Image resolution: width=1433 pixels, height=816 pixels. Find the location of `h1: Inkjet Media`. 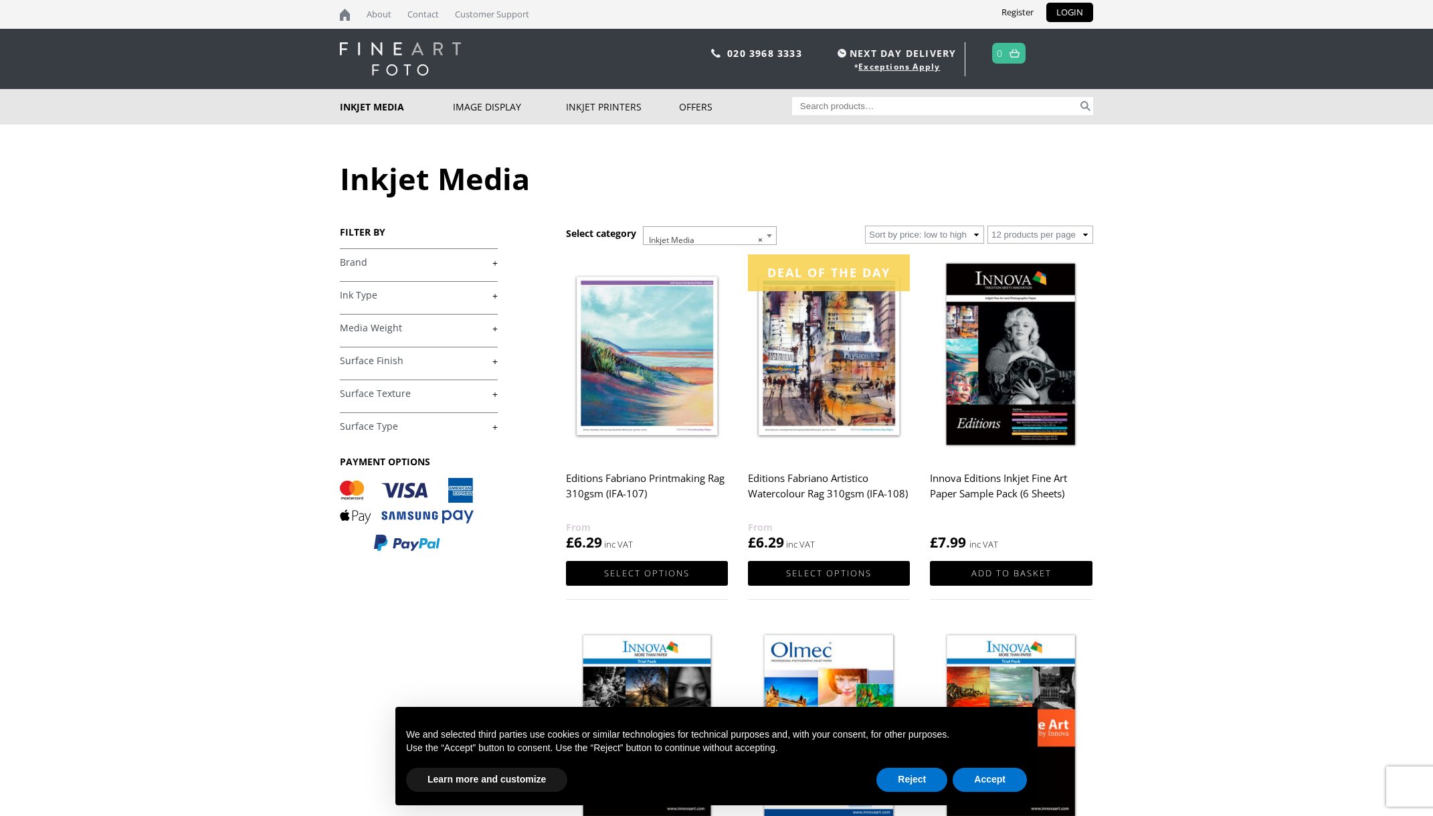

h1: Inkjet Media is located at coordinates (716, 178).